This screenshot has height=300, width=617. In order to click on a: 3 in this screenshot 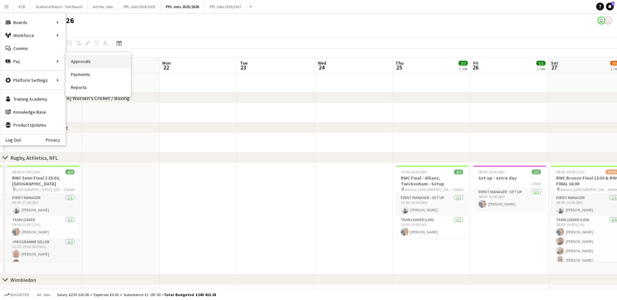, I will do `click(610, 7)`.